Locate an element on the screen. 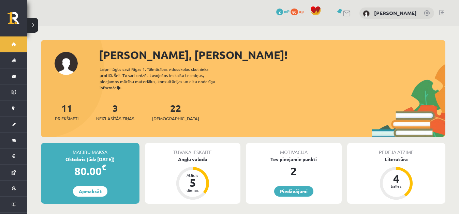  a: 3Neizlasītās ziņas is located at coordinates (115, 112).